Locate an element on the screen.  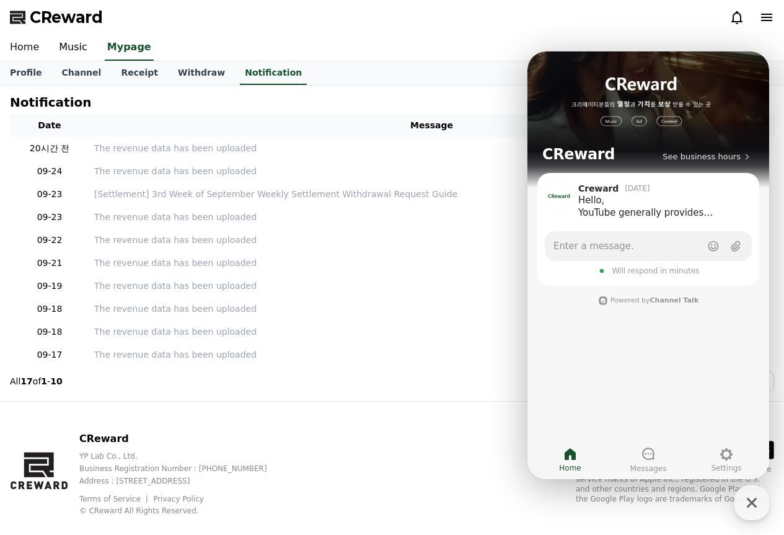
a: Receipt is located at coordinates (139, 73).